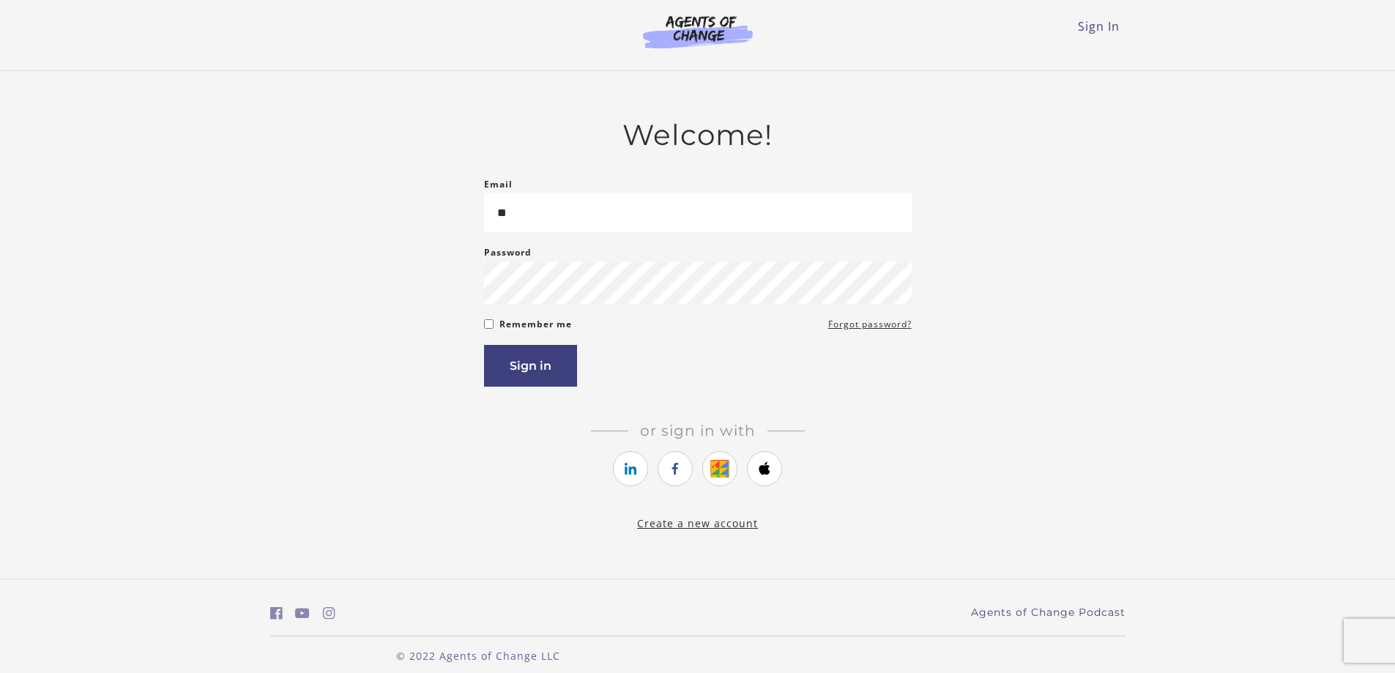 This screenshot has width=1395, height=673. I want to click on label: Email, so click(498, 185).